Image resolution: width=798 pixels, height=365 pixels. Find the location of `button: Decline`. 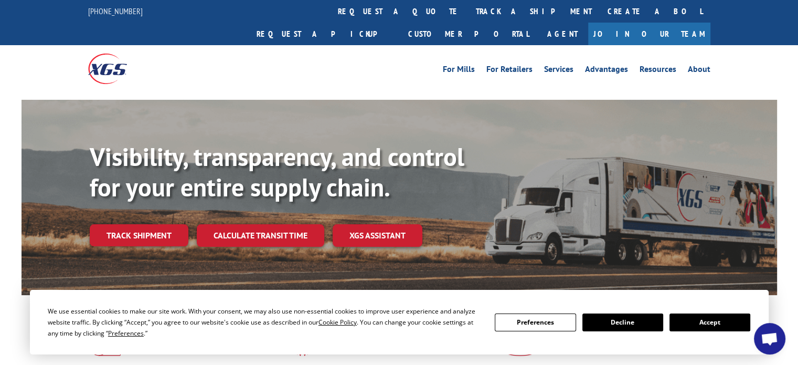

button: Decline is located at coordinates (623, 322).